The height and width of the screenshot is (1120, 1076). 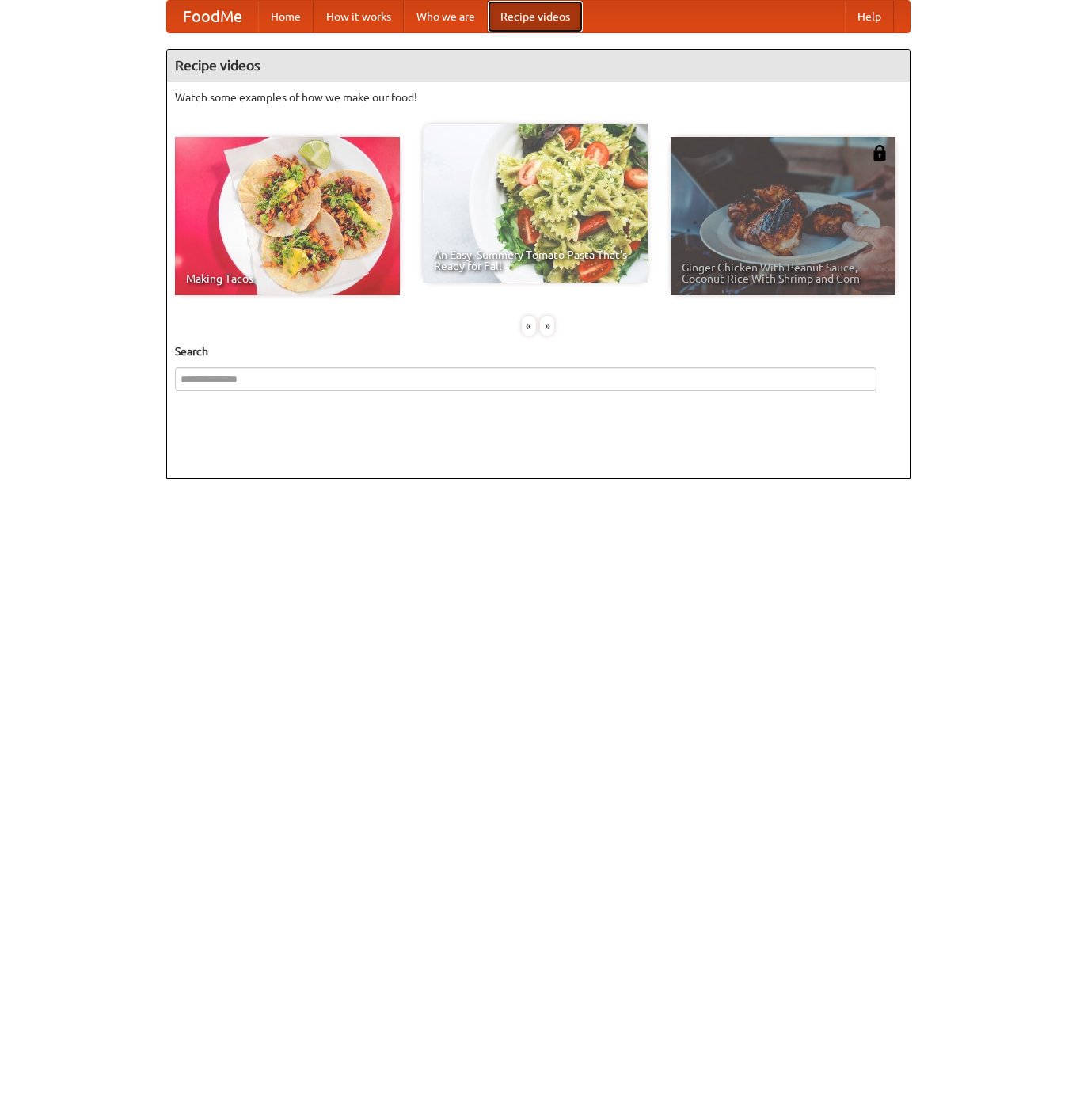 What do you see at coordinates (359, 16) in the screenshot?
I see `a: How it works` at bounding box center [359, 16].